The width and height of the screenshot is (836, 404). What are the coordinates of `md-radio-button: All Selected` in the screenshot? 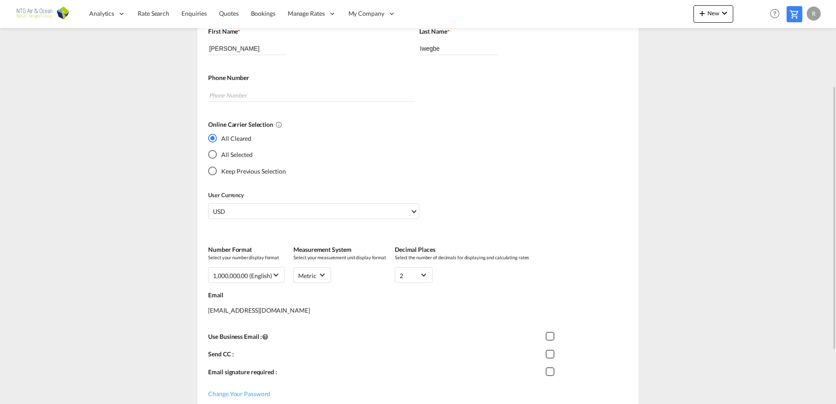 It's located at (247, 154).